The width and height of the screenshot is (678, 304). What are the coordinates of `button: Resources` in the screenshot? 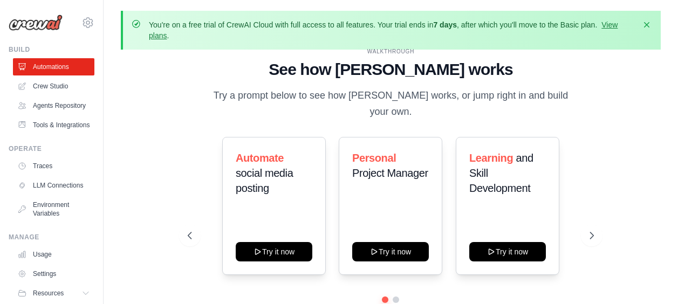 It's located at (53, 293).